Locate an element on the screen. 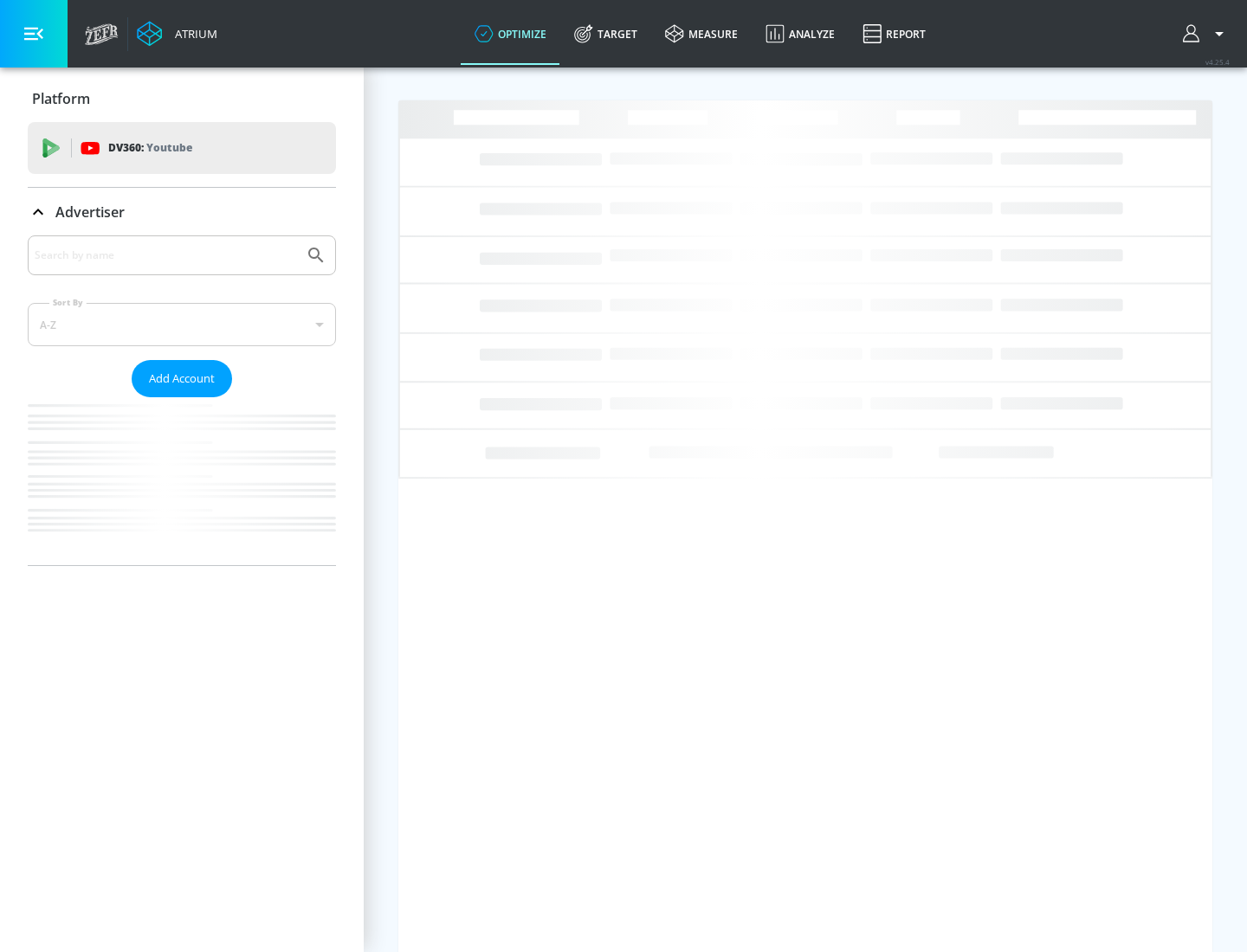 The height and width of the screenshot is (952, 1247). span: v 4.25.4 is located at coordinates (1218, 62).